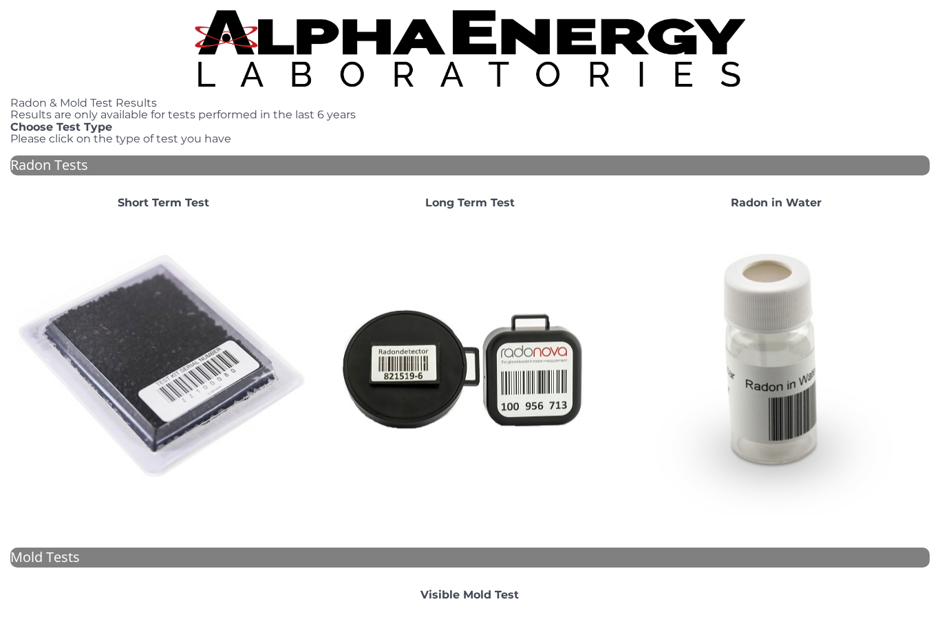 This screenshot has width=940, height=626. I want to click on span: Please click on the type of test you have, so click(120, 138).